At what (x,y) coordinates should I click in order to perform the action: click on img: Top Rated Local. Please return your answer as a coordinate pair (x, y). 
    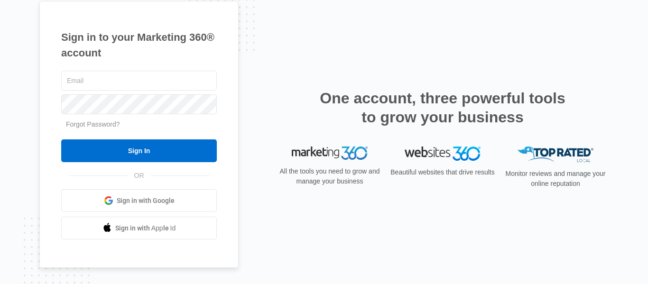
    Looking at the image, I should click on (555, 154).